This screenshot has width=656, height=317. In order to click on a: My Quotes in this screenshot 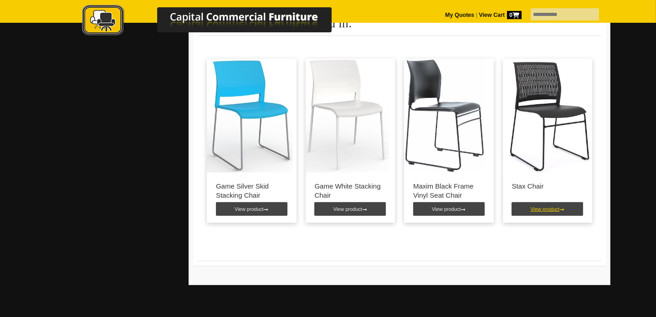, I will do `click(460, 15)`.